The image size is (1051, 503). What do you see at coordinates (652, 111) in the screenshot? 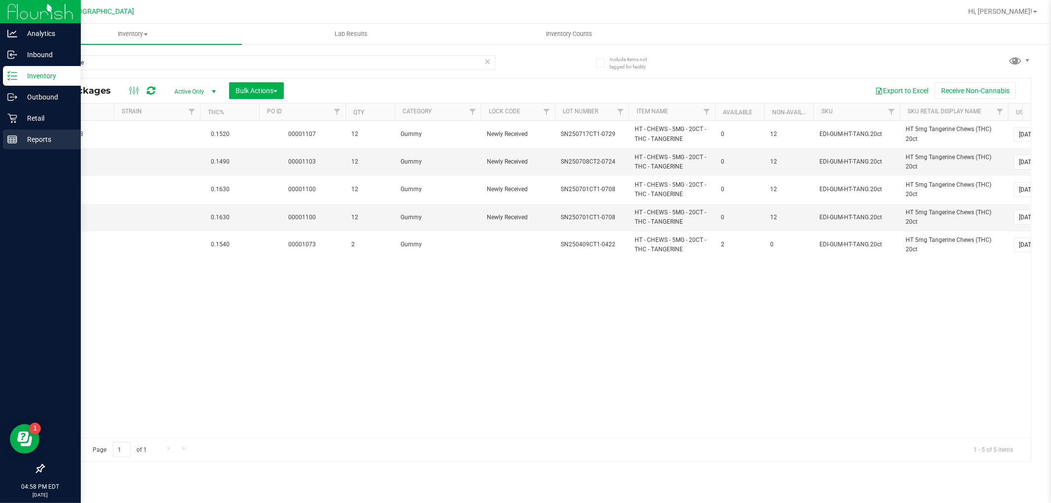
I see `a: Item Name` at bounding box center [652, 111].